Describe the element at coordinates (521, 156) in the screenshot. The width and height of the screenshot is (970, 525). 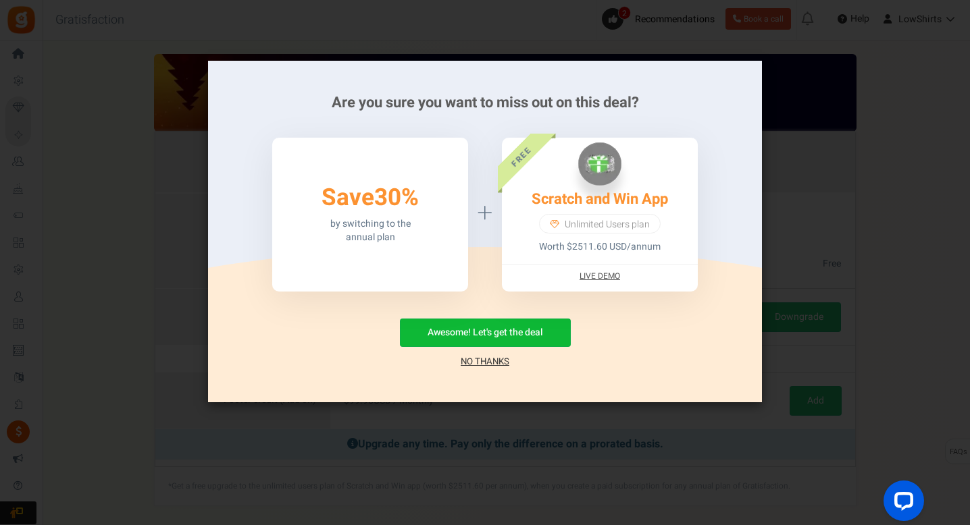
I see `div: FREE` at that location.